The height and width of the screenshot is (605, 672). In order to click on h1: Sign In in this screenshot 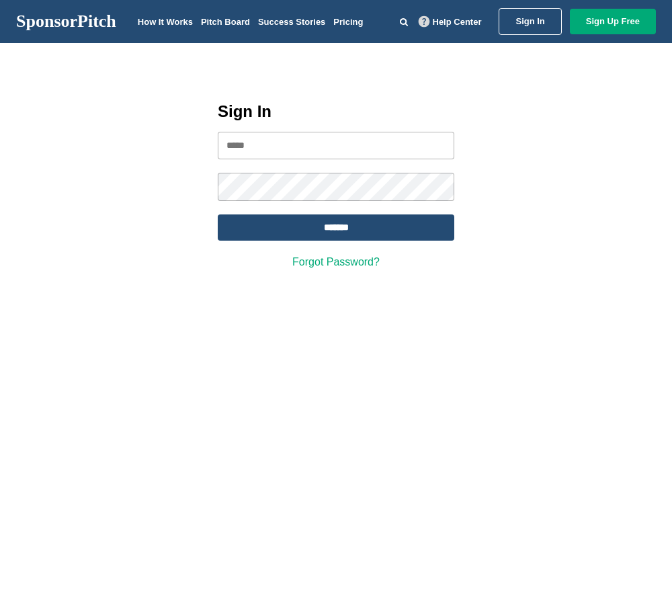, I will do `click(336, 112)`.